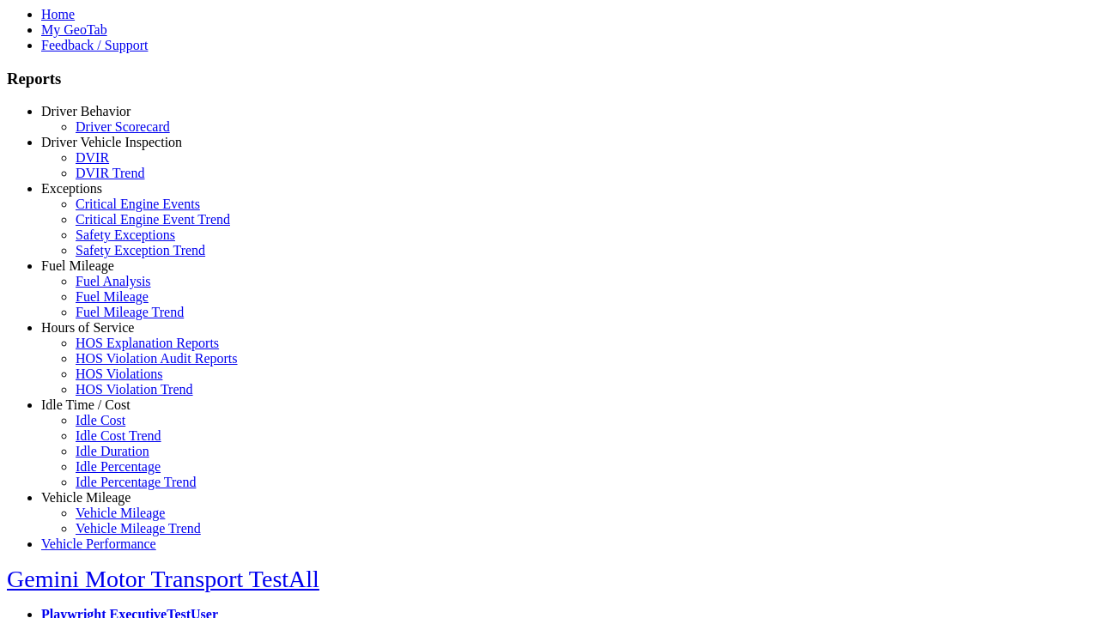  What do you see at coordinates (100, 420) in the screenshot?
I see `a: Idle Cost` at bounding box center [100, 420].